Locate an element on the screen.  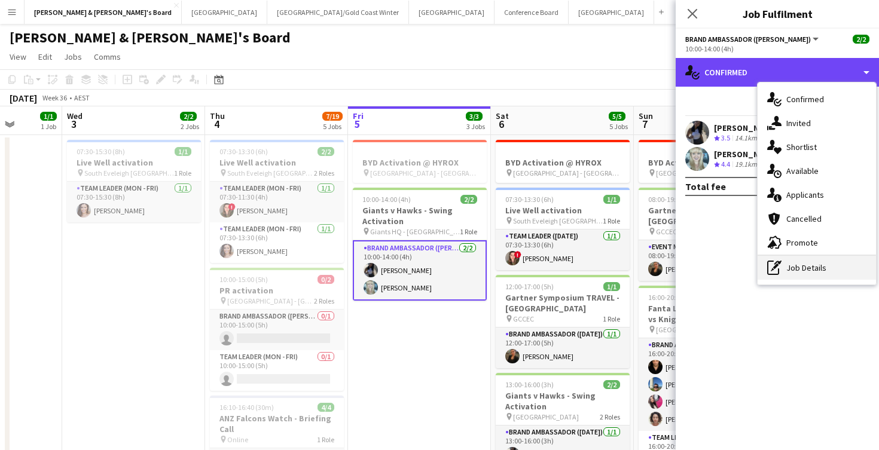
span: 0/2 is located at coordinates (326, 279).